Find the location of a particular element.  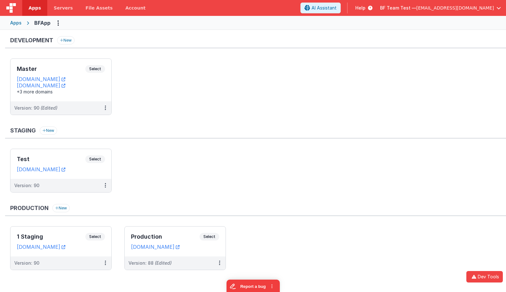

button: Dev Tools is located at coordinates (484, 276).